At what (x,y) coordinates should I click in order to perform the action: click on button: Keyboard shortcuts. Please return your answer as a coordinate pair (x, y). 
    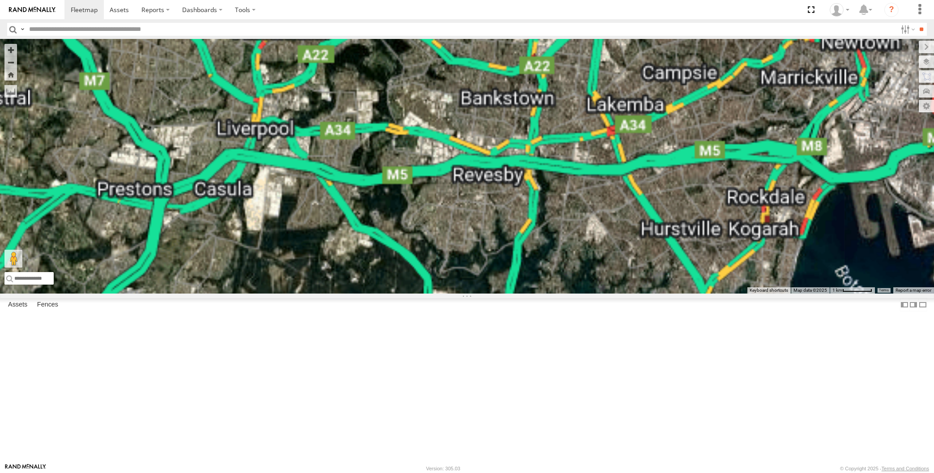
    Looking at the image, I should click on (769, 290).